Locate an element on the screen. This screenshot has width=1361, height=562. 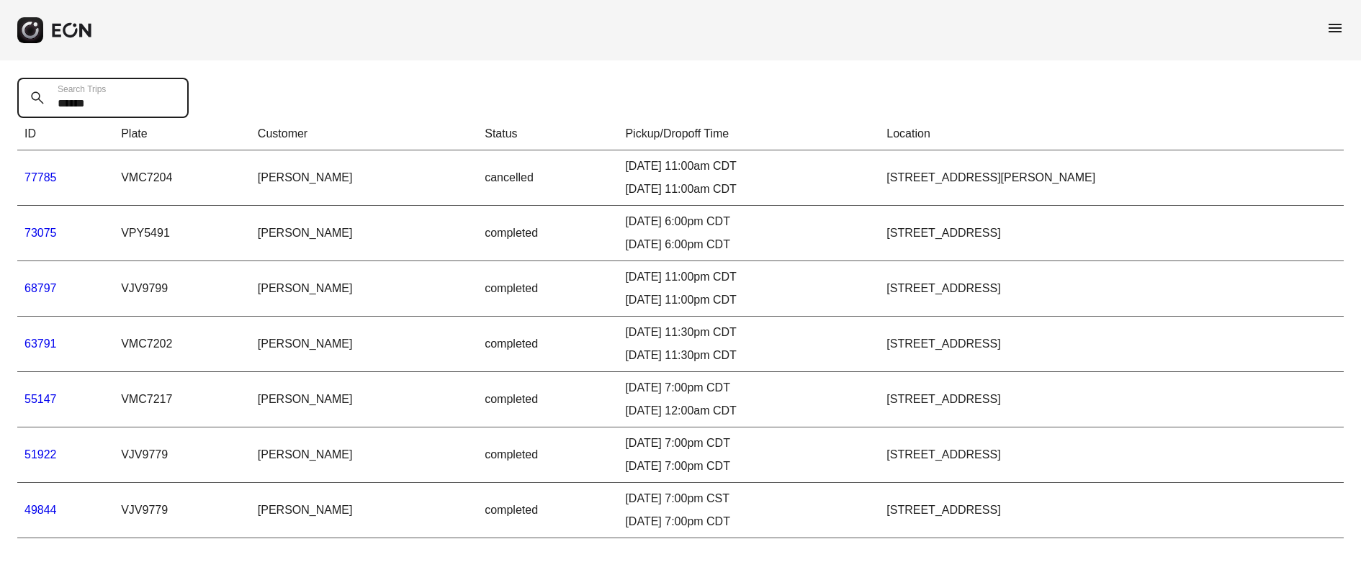
th: Pickup/Dropoff Time is located at coordinates (748, 134).